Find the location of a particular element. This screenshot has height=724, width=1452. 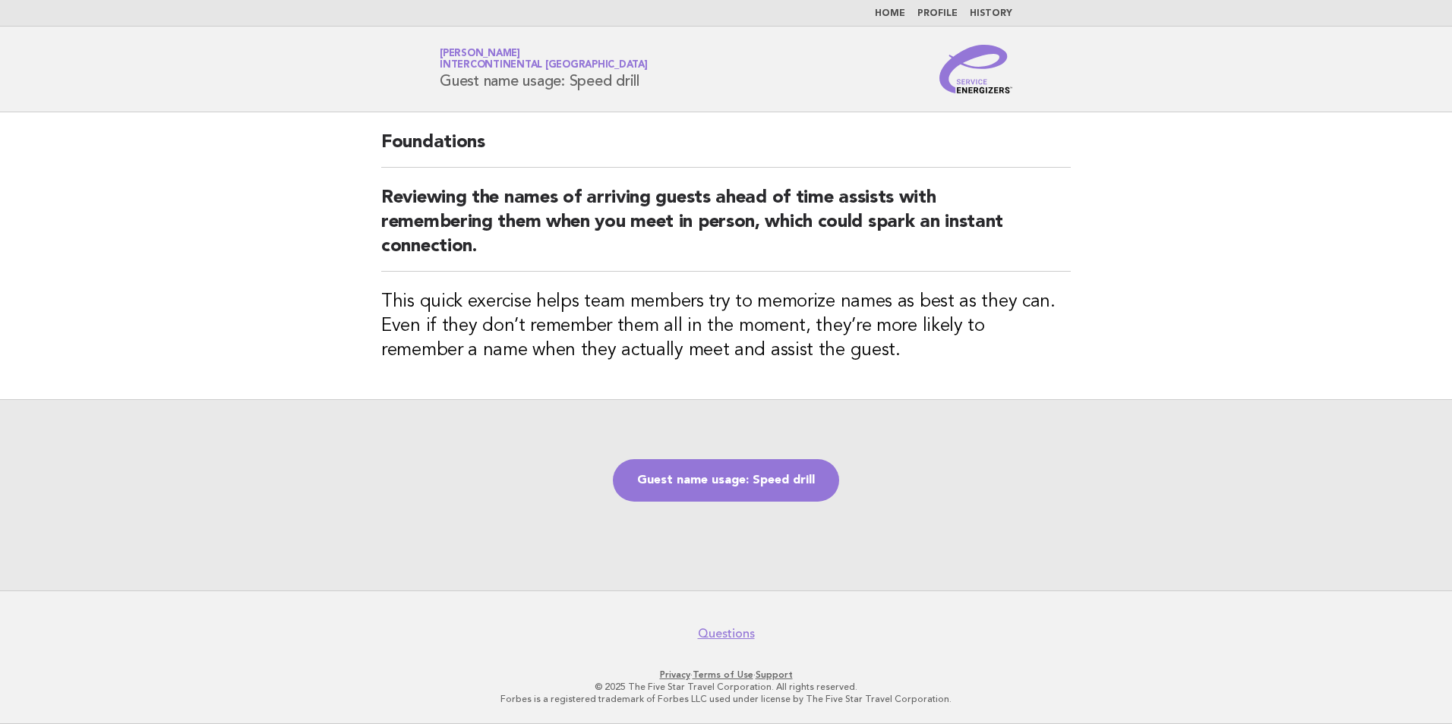

p: © 2025 The Five Star Travel Corporation. All rights reserved. is located at coordinates (726, 687).